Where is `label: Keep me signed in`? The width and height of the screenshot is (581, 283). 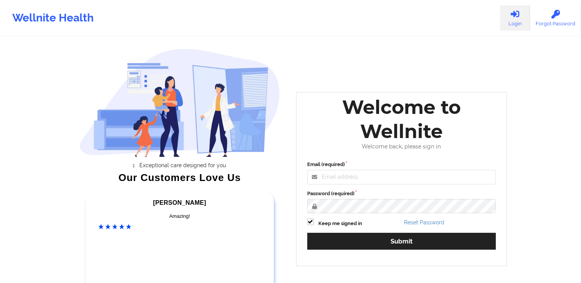
label: Keep me signed in is located at coordinates (340, 224).